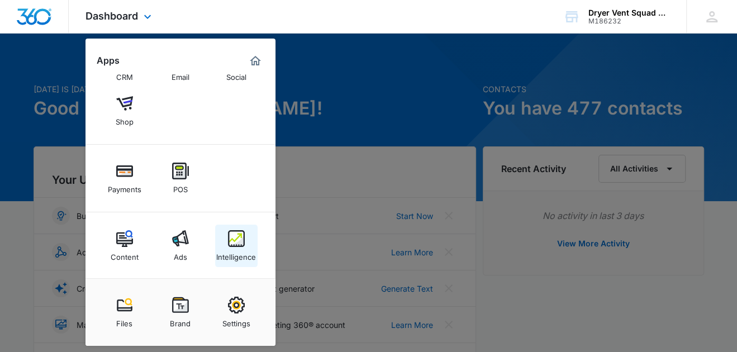  What do you see at coordinates (108, 60) in the screenshot?
I see `h2: Apps` at bounding box center [108, 60].